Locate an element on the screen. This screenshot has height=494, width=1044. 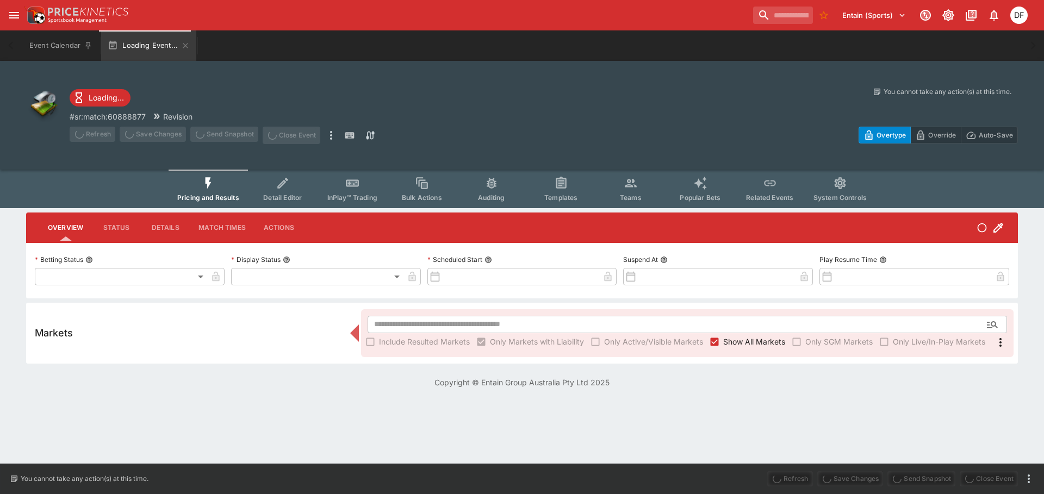
button: Scheduled Start is located at coordinates (488, 260).